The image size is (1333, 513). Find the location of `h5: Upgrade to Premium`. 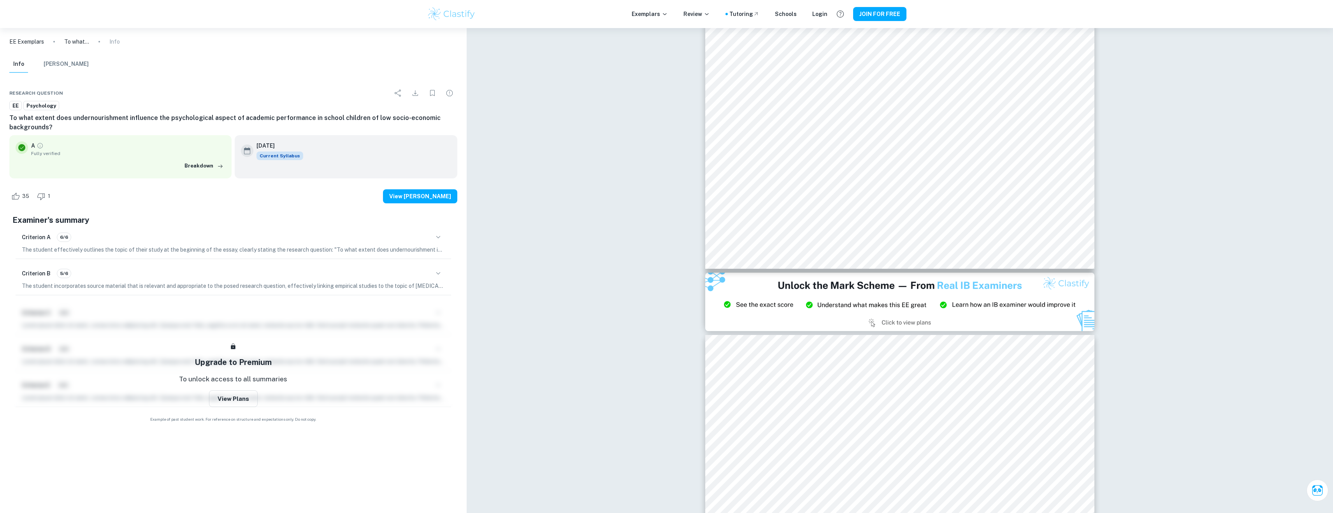

h5: Upgrade to Premium is located at coordinates (233, 362).